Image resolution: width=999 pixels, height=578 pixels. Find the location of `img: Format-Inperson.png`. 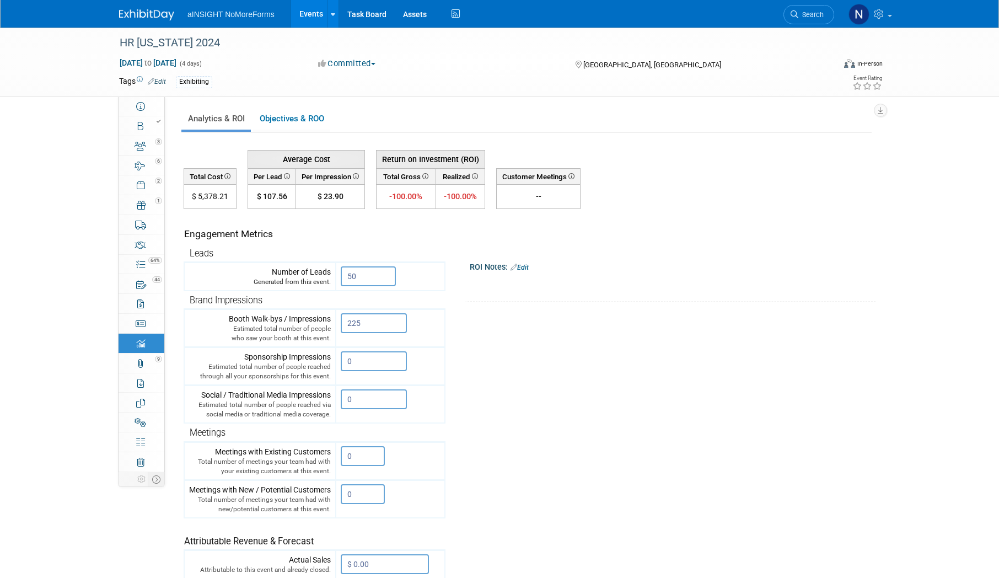

img: Format-Inperson.png is located at coordinates (850, 63).